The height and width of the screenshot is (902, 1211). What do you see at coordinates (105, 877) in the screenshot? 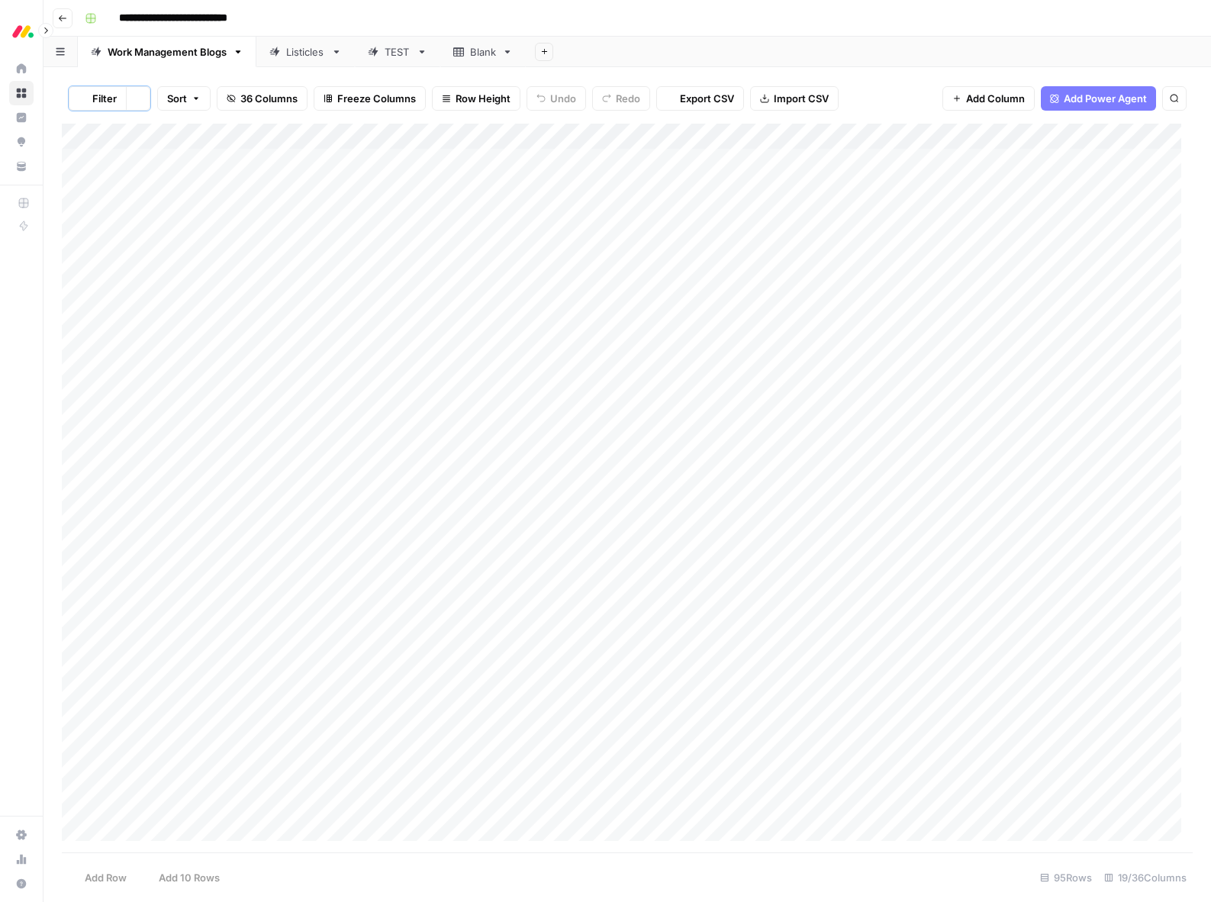
I see `span: Add Row` at bounding box center [105, 877].